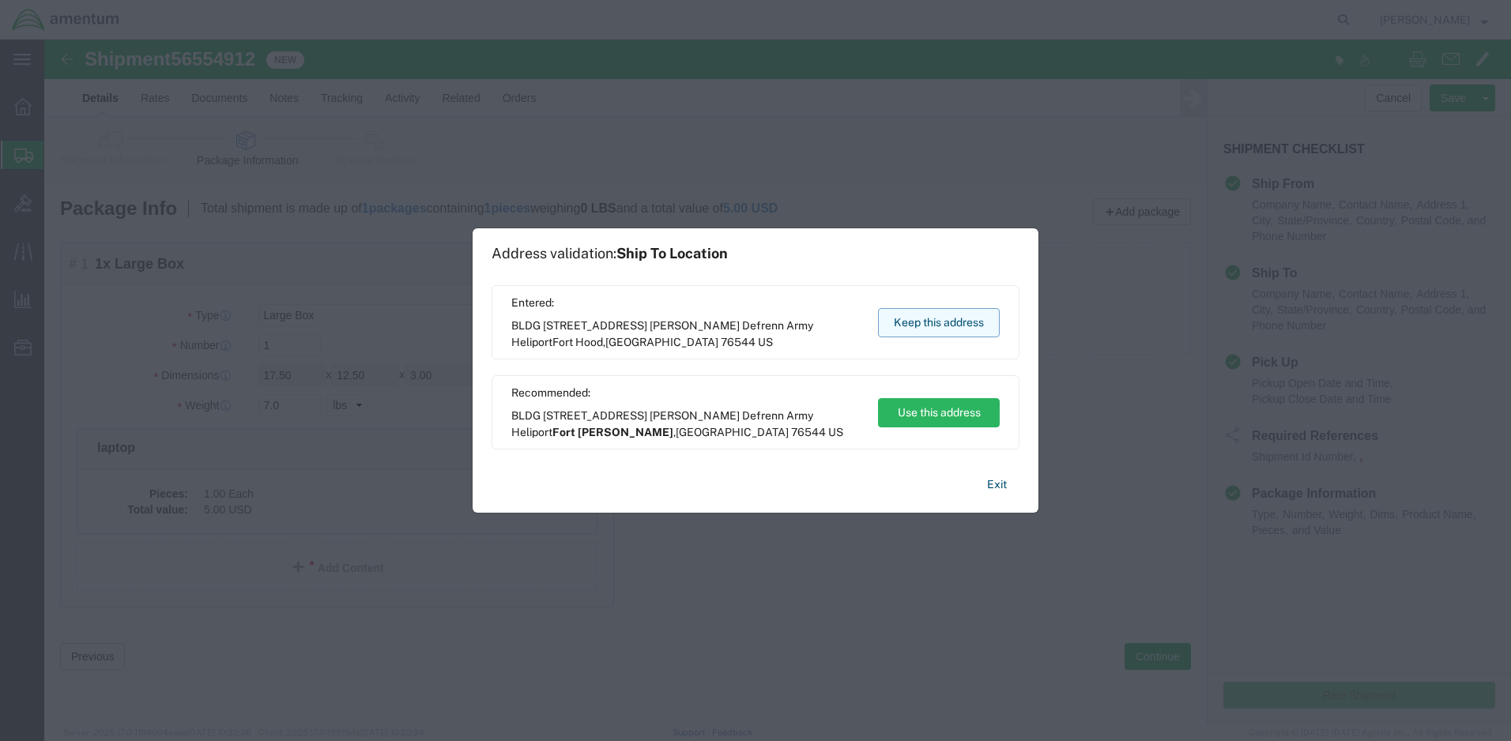 The height and width of the screenshot is (741, 1511). What do you see at coordinates (687, 393) in the screenshot?
I see `span: Recommended:` at bounding box center [687, 393].